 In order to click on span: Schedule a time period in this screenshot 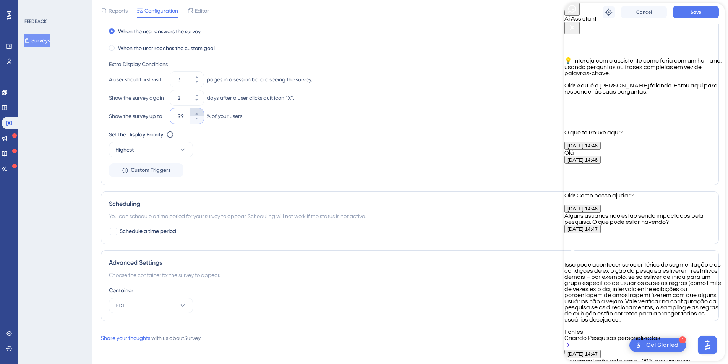, I will do `click(148, 231)`.